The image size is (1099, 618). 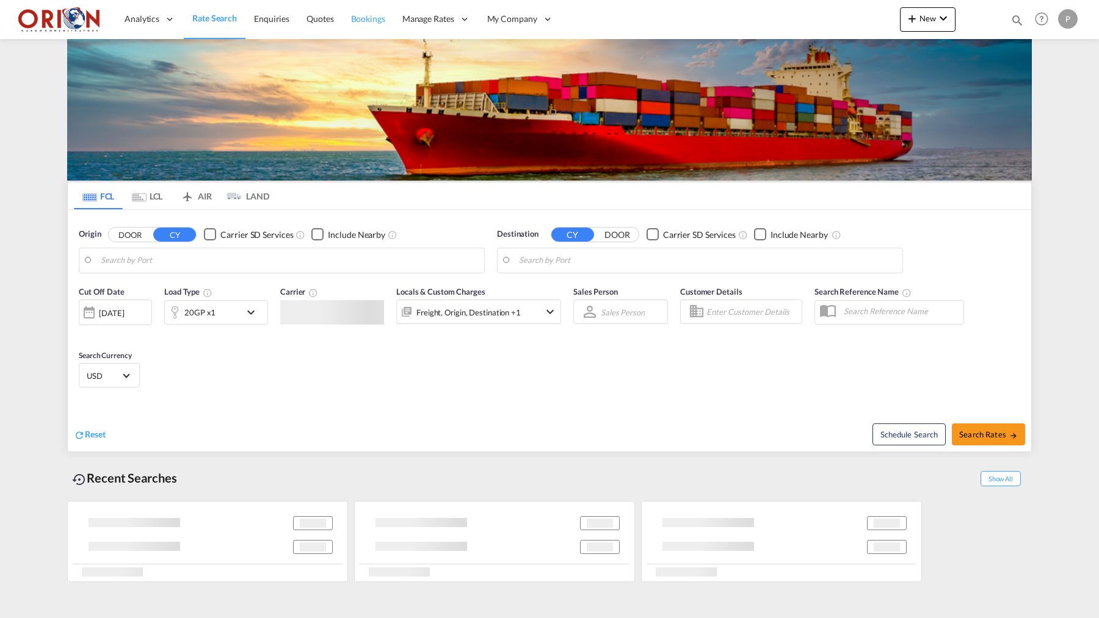 I want to click on md-datepicker: Select, so click(x=83, y=332).